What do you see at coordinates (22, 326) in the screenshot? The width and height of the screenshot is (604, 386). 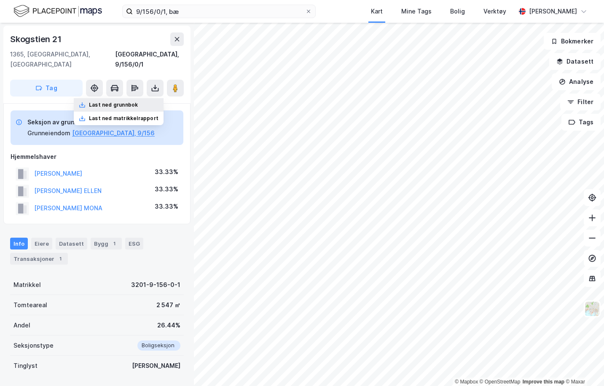 I see `div: Andel` at bounding box center [22, 326].